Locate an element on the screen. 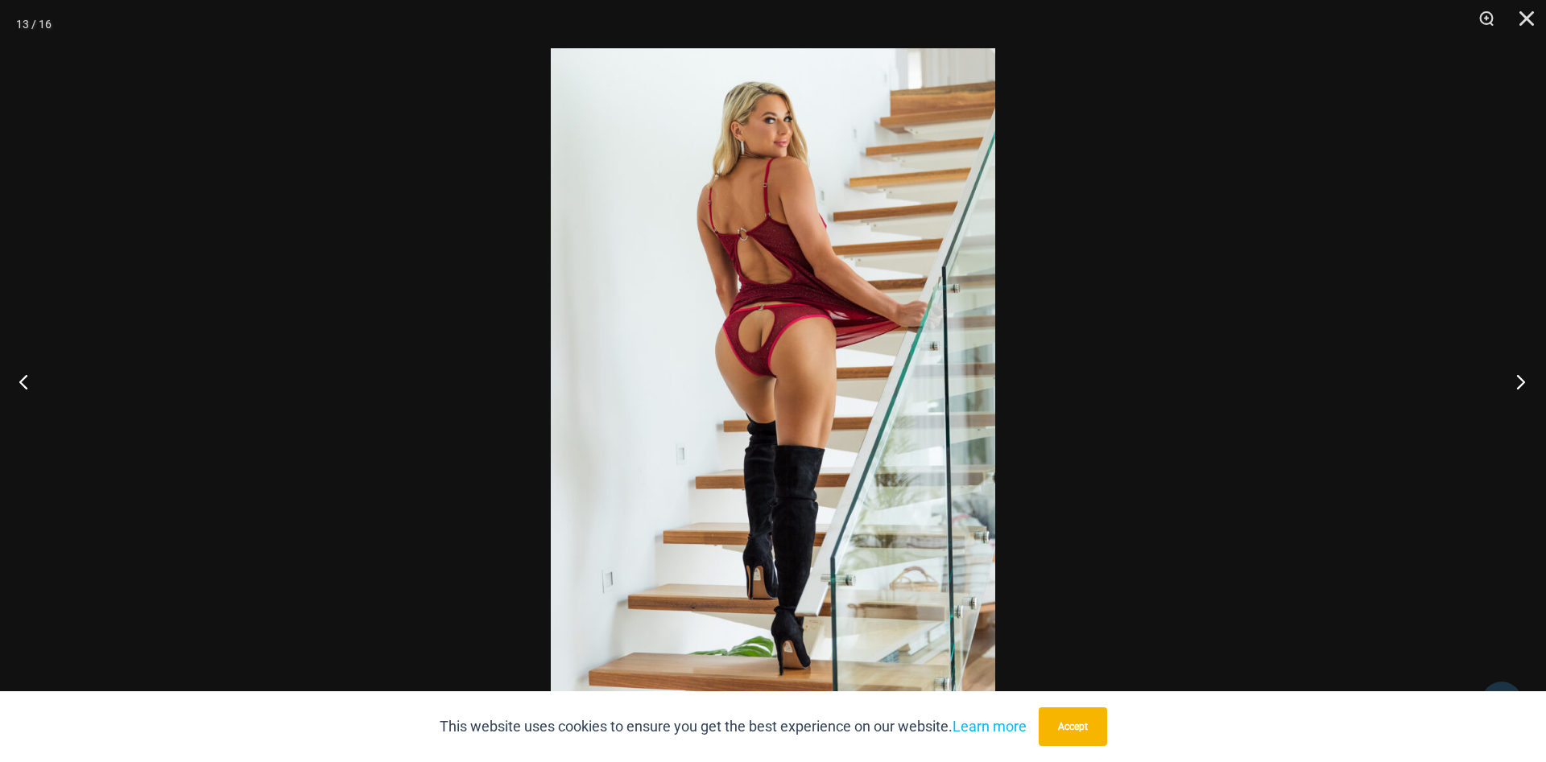 The height and width of the screenshot is (762, 1546). a: Learn more is located at coordinates (989, 726).